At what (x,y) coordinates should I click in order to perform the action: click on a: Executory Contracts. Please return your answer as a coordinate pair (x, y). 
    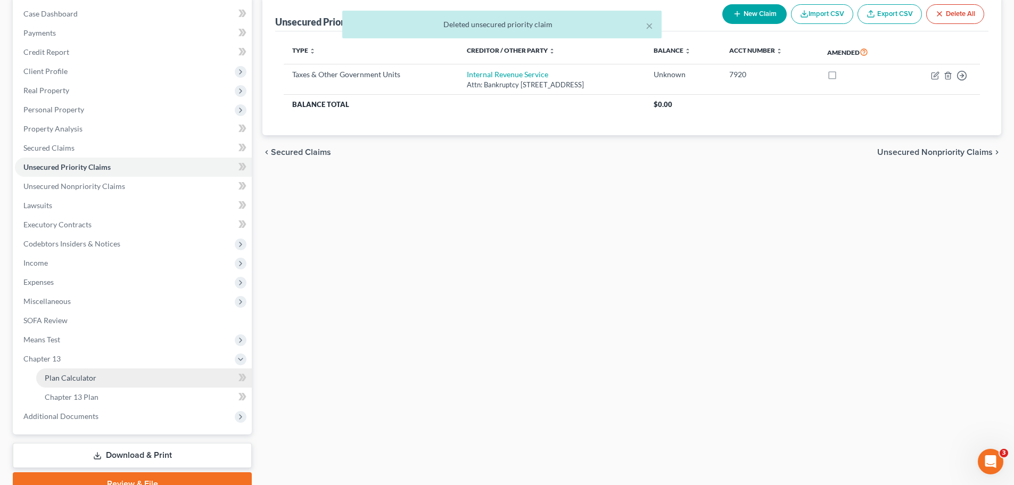
    Looking at the image, I should click on (133, 225).